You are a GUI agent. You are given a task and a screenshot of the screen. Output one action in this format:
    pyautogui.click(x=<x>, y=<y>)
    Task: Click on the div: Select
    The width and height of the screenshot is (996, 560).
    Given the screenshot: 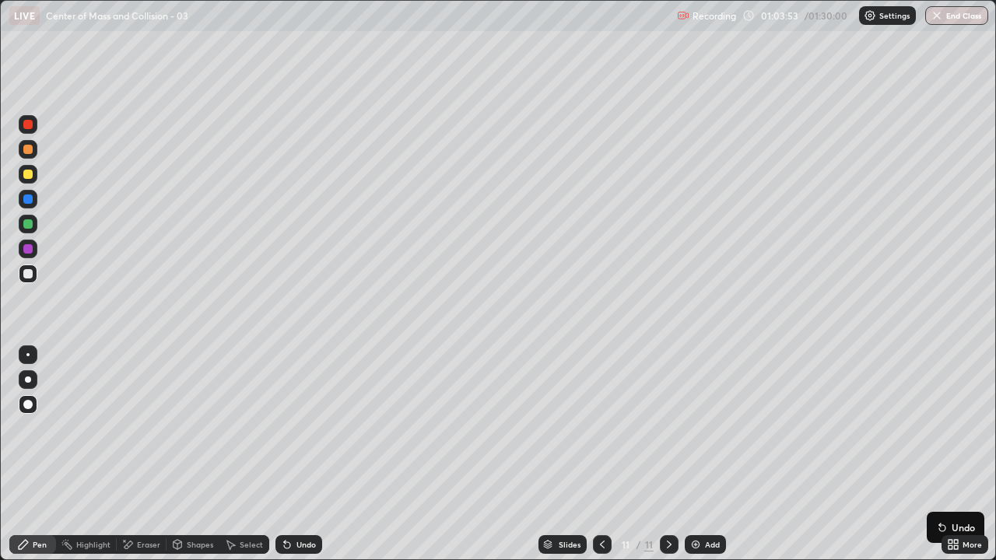 What is the action you would take?
    pyautogui.click(x=251, y=544)
    